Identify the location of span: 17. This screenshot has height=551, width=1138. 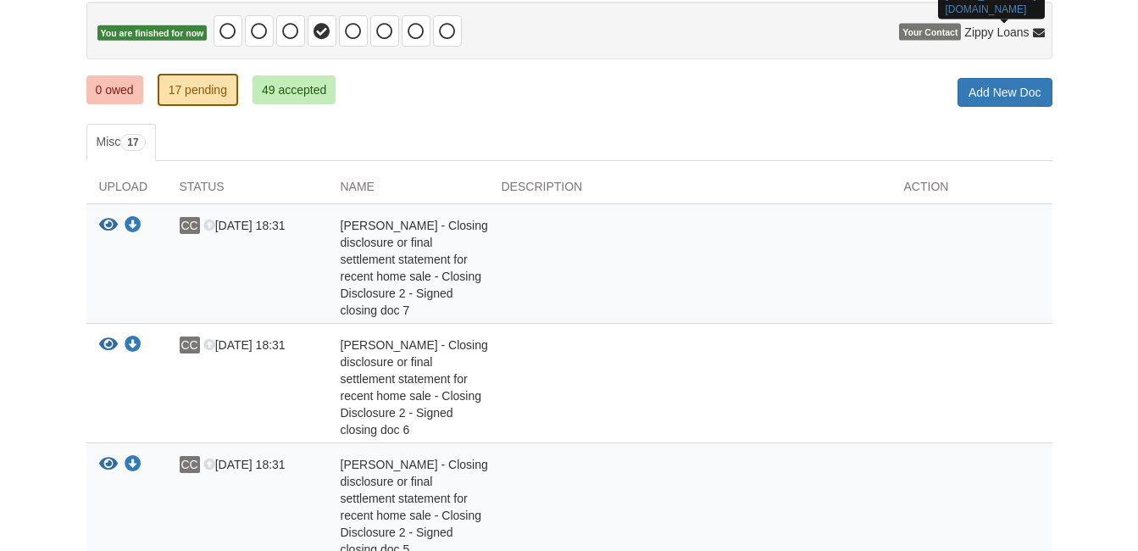
(132, 142).